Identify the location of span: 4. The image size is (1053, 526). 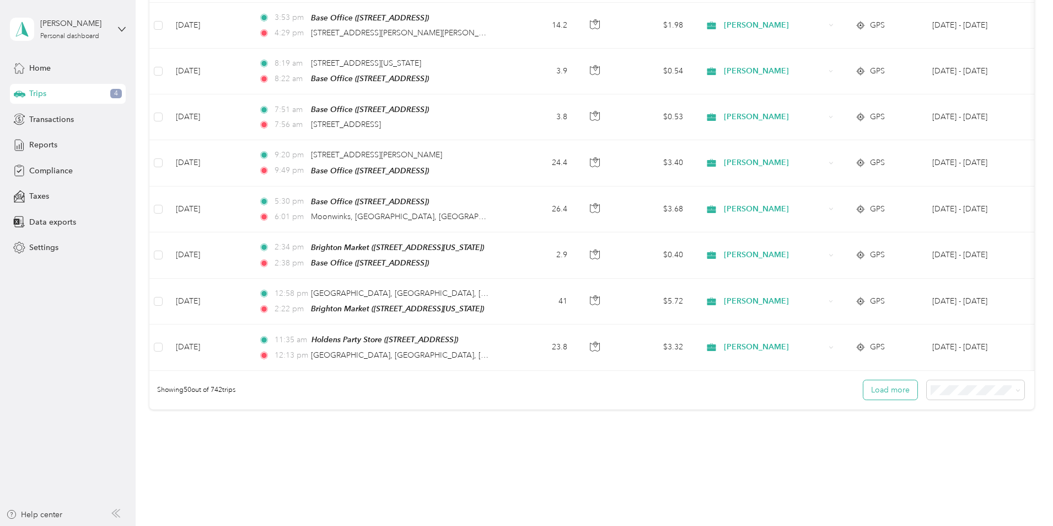
(116, 94).